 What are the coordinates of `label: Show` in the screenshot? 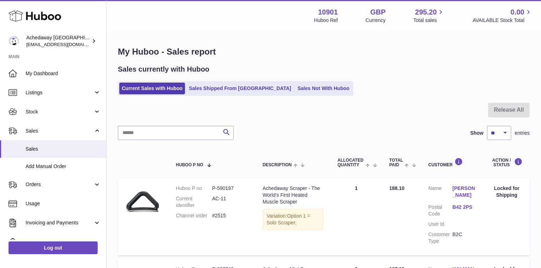 It's located at (477, 133).